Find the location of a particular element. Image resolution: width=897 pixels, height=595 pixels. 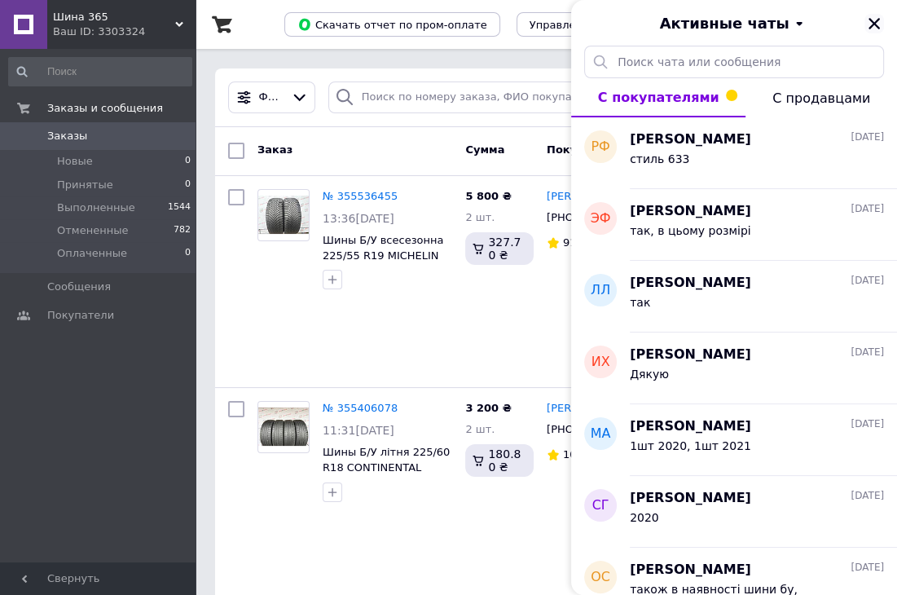

span: С покупателями is located at coordinates (659, 97).